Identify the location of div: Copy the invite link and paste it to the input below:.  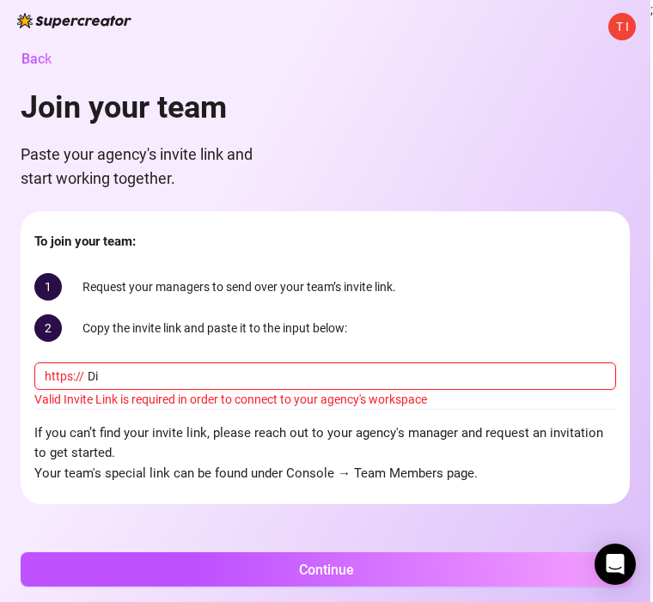
(325, 328).